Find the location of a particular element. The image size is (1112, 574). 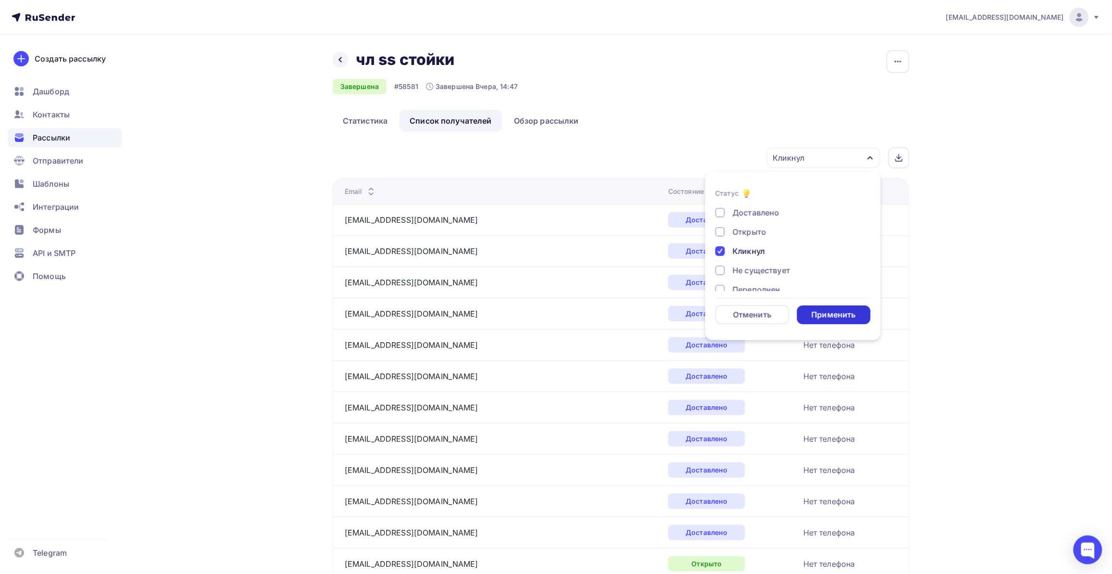

div: Не существует is located at coordinates (762, 270).